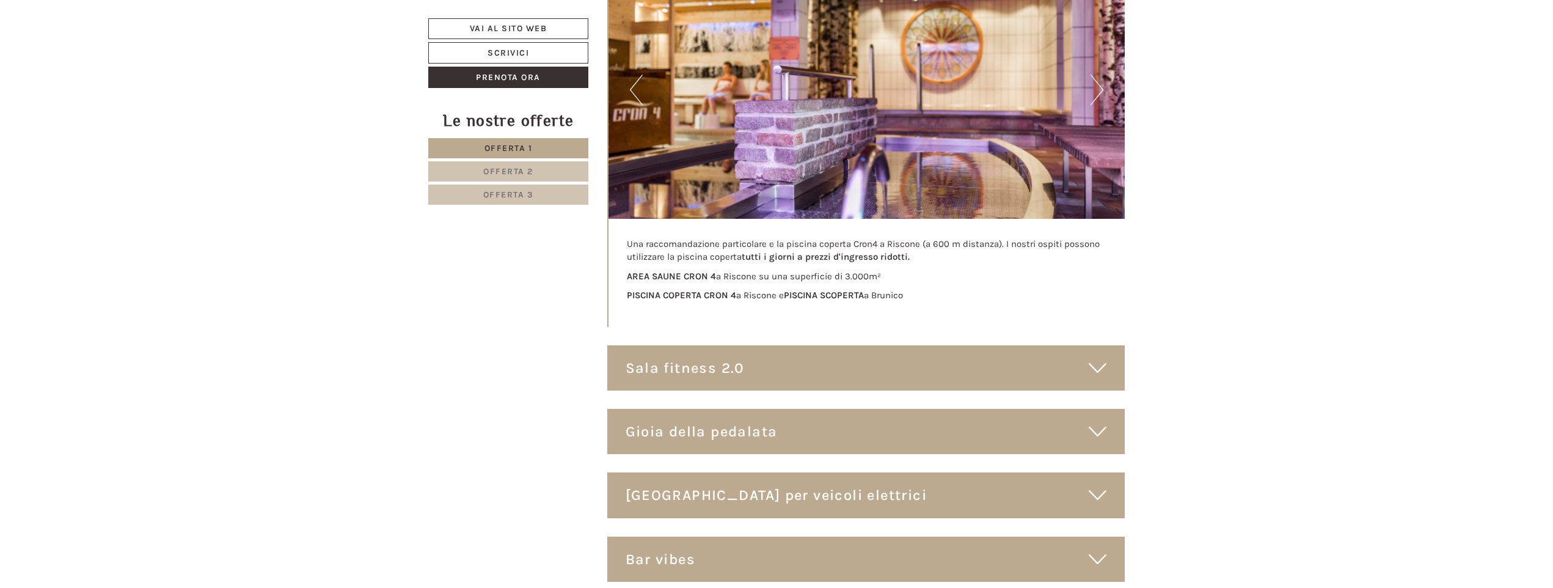 This screenshot has height=588, width=1553. What do you see at coordinates (867, 559) in the screenshot?
I see `div: Bar vibes` at bounding box center [867, 559].